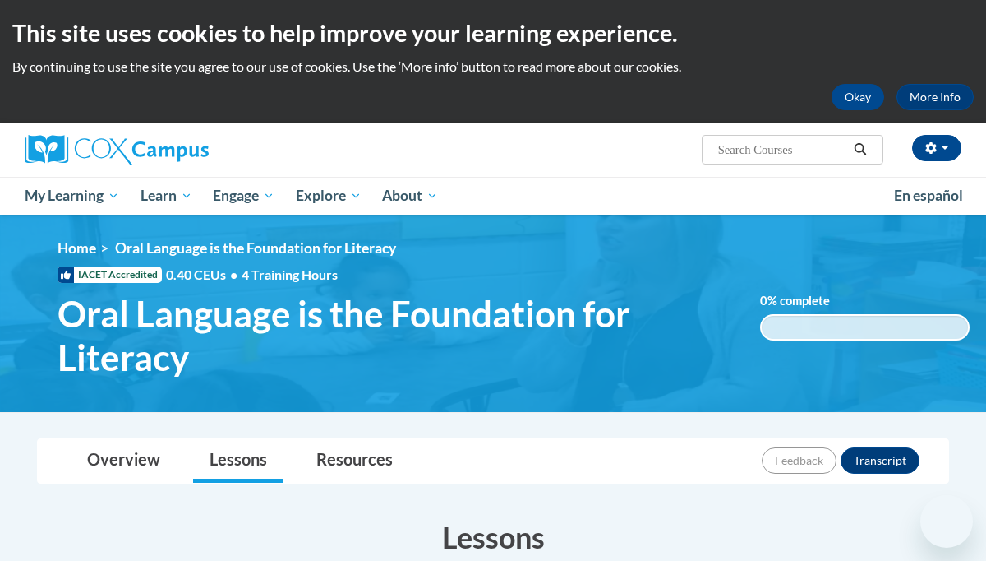  Describe the element at coordinates (76, 247) in the screenshot. I see `a: Home` at that location.